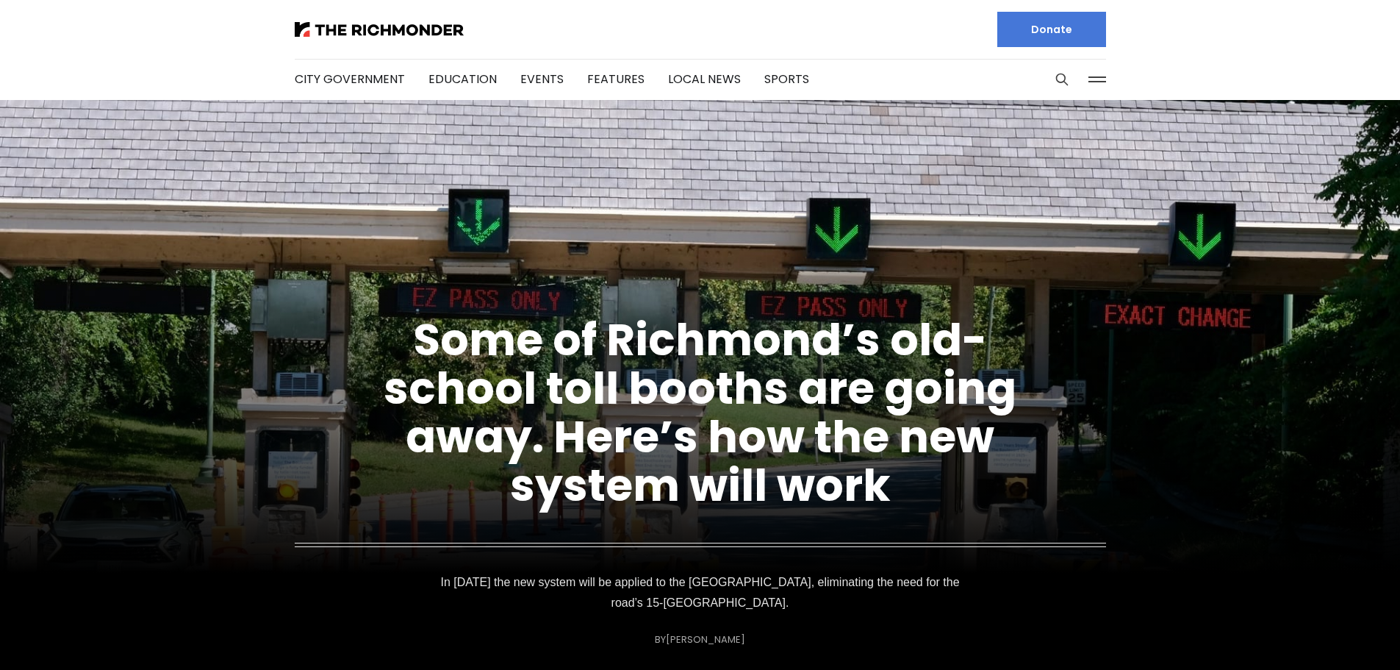 The image size is (1400, 670). What do you see at coordinates (350, 79) in the screenshot?
I see `a: City Government` at bounding box center [350, 79].